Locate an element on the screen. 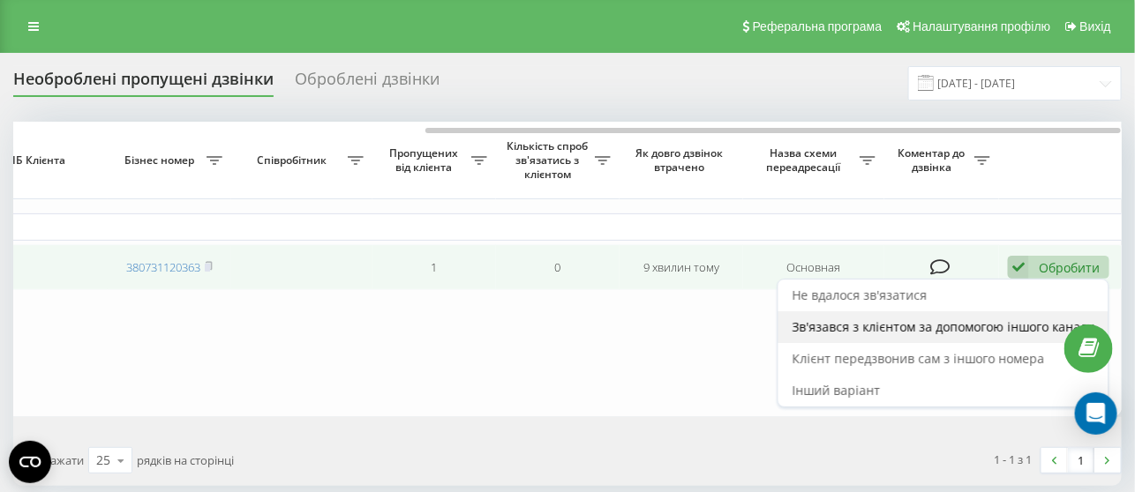  td: Основная is located at coordinates (813, 267).